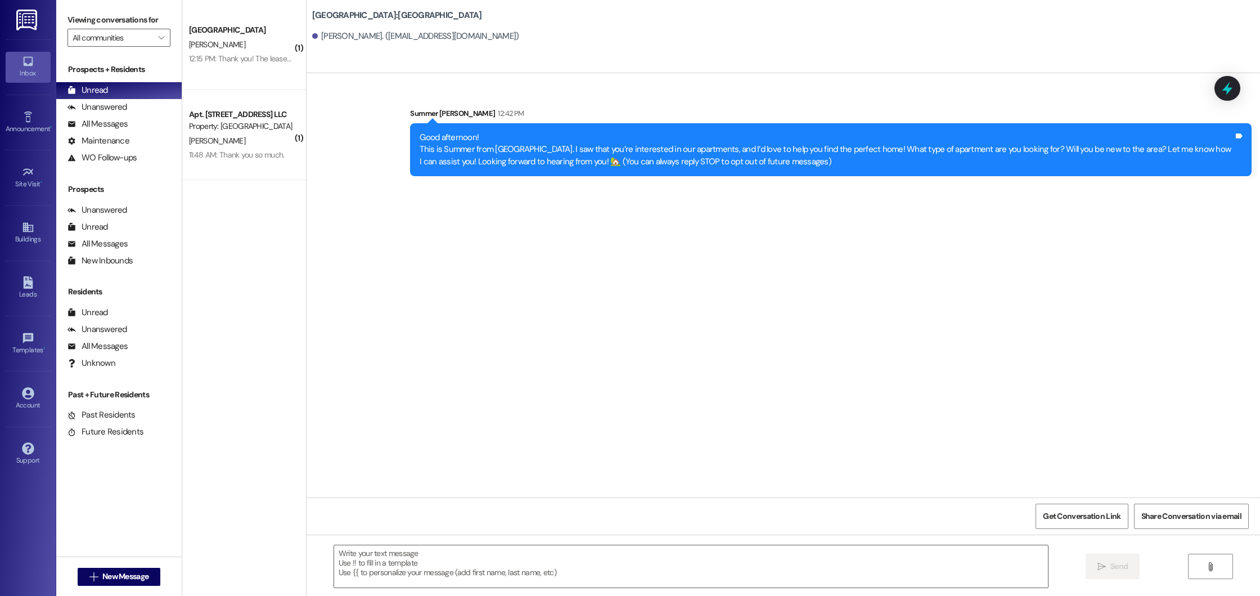 The width and height of the screenshot is (1260, 596). I want to click on div: New Inbounds, so click(100, 261).